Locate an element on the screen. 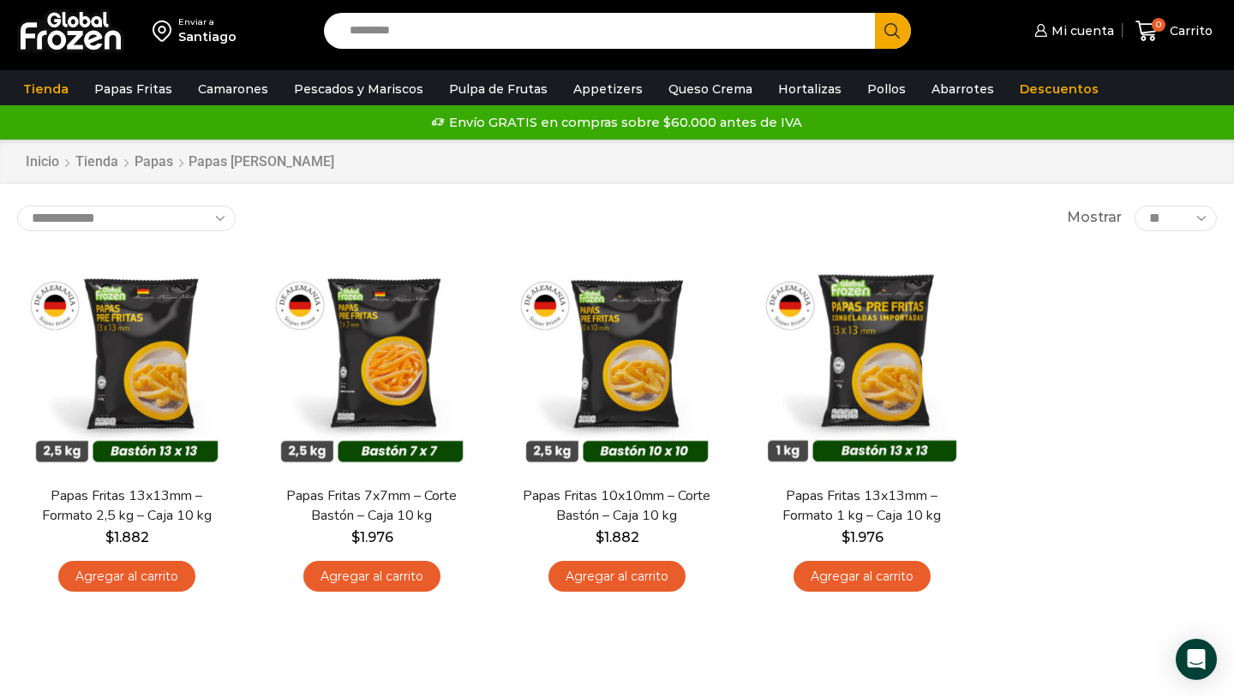 Image resolution: width=1234 pixels, height=697 pixels. span: 0 is located at coordinates (1158, 25).